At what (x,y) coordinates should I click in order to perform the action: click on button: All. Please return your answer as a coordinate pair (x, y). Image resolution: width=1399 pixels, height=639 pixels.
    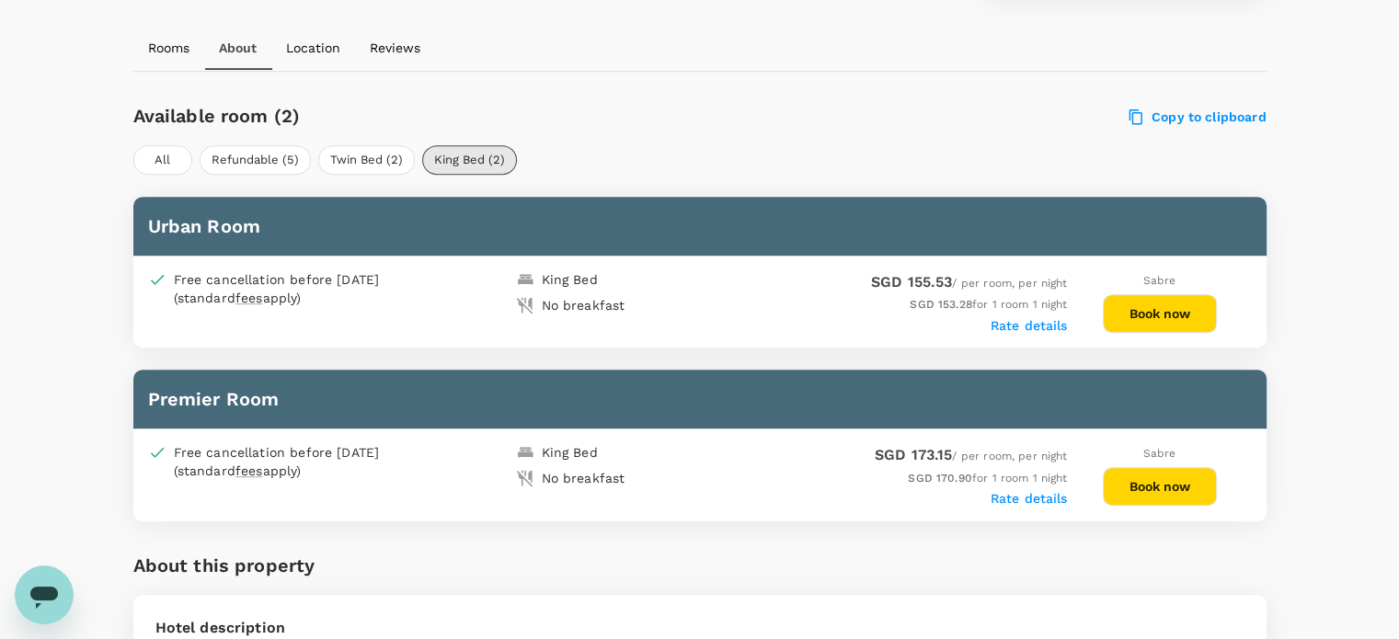
    Looking at the image, I should click on (163, 160).